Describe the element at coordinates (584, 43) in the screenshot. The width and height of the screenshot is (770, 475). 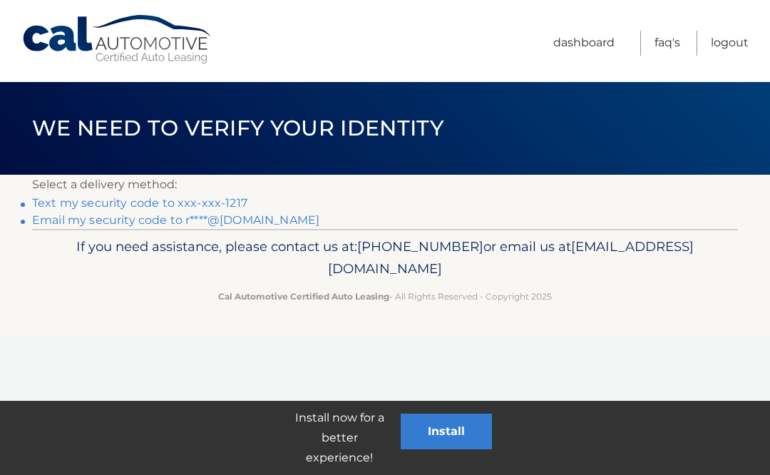
I see `a: Dashboard` at that location.